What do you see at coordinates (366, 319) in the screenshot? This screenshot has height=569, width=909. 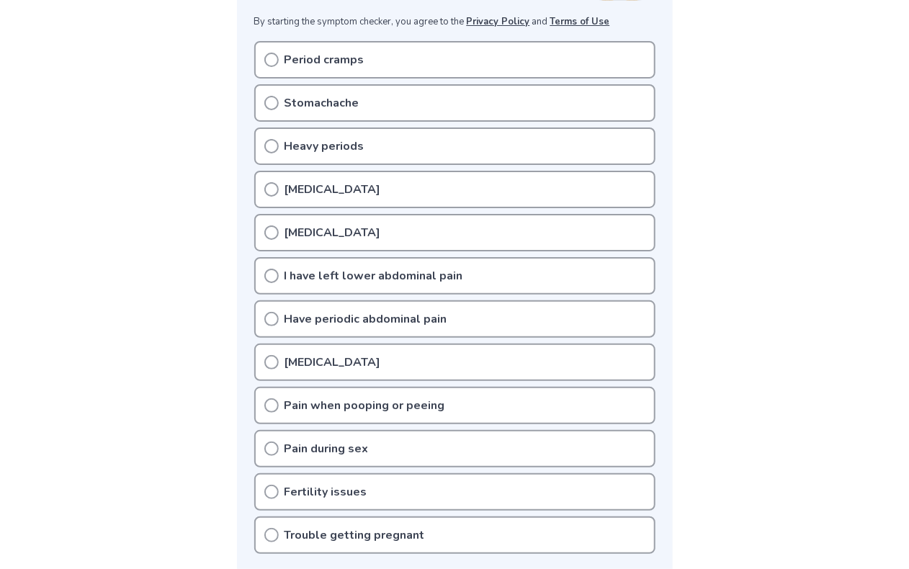 I see `p: Have periodic abdominal pain` at bounding box center [366, 319].